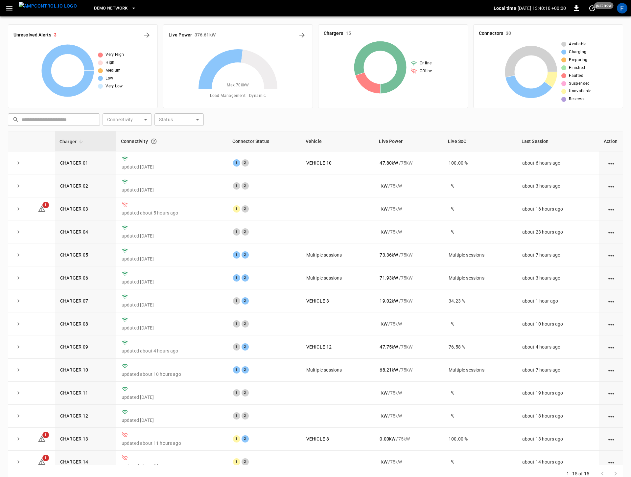 This screenshot has height=477, width=631. Describe the element at coordinates (557, 232) in the screenshot. I see `td: about 23 hours ago` at that location.